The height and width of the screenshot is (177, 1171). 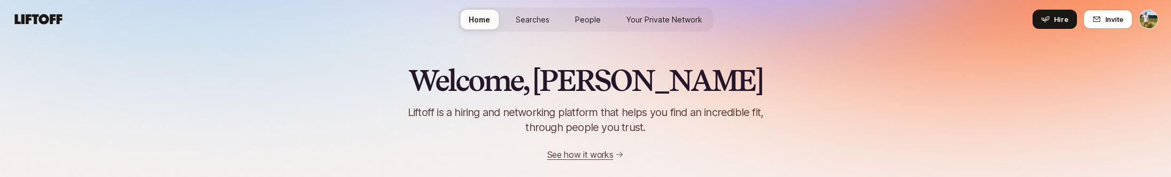 What do you see at coordinates (588, 19) in the screenshot?
I see `a: People` at bounding box center [588, 19].